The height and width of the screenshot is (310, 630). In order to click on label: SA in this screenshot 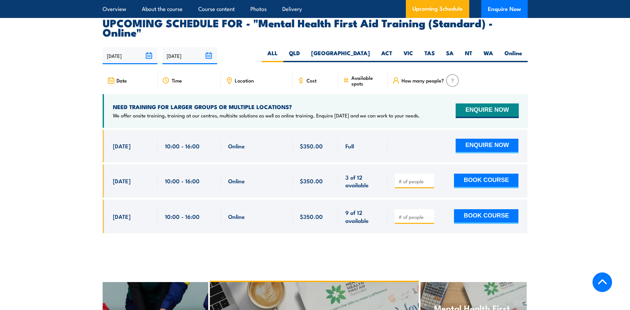, I will do `click(450, 55)`.